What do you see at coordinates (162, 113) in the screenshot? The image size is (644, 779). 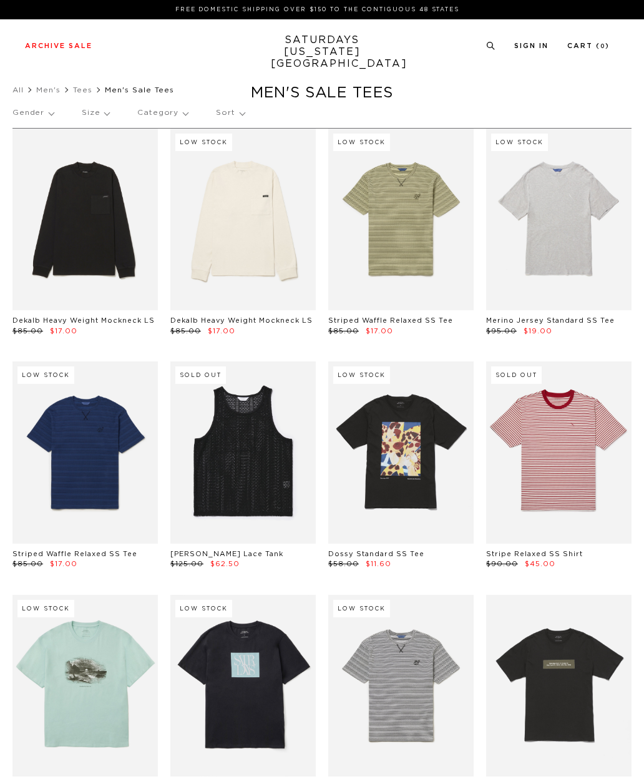 I see `p: Category` at bounding box center [162, 113].